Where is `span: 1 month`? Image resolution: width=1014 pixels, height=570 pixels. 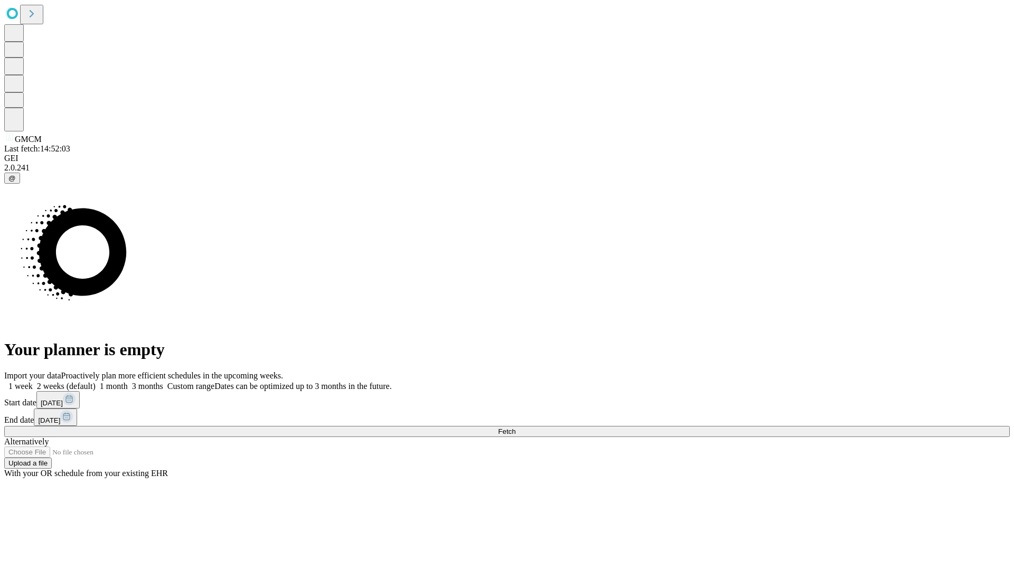 span: 1 month is located at coordinates (114, 386).